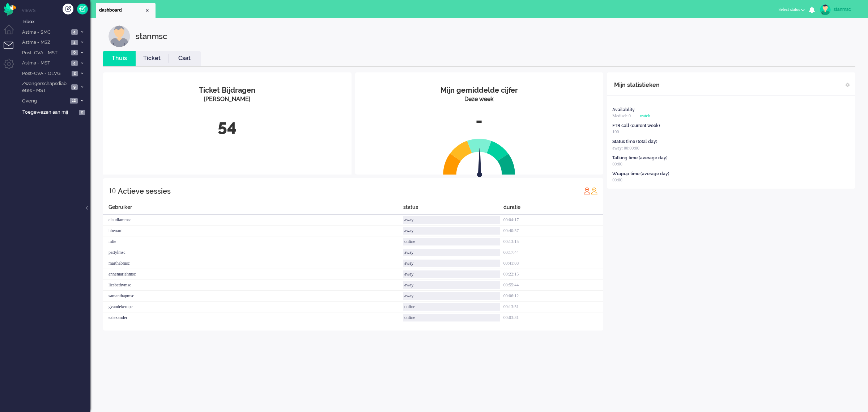  Describe the element at coordinates (112, 191) in the screenshot. I see `div: 10` at that location.